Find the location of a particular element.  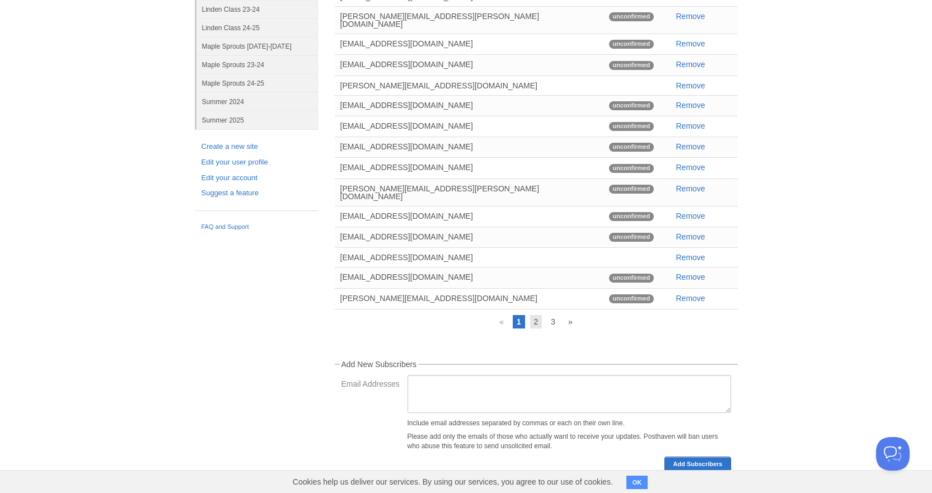

legend: Add New Subscribers is located at coordinates (379, 364).